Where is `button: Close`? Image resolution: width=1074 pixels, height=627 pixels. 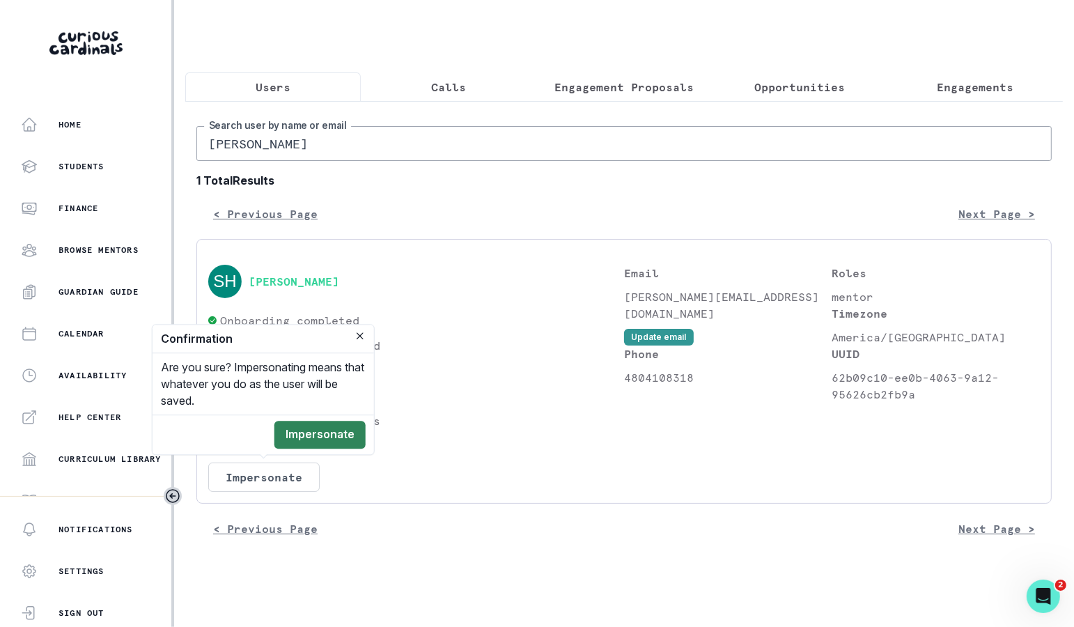 button: Close is located at coordinates (360, 336).